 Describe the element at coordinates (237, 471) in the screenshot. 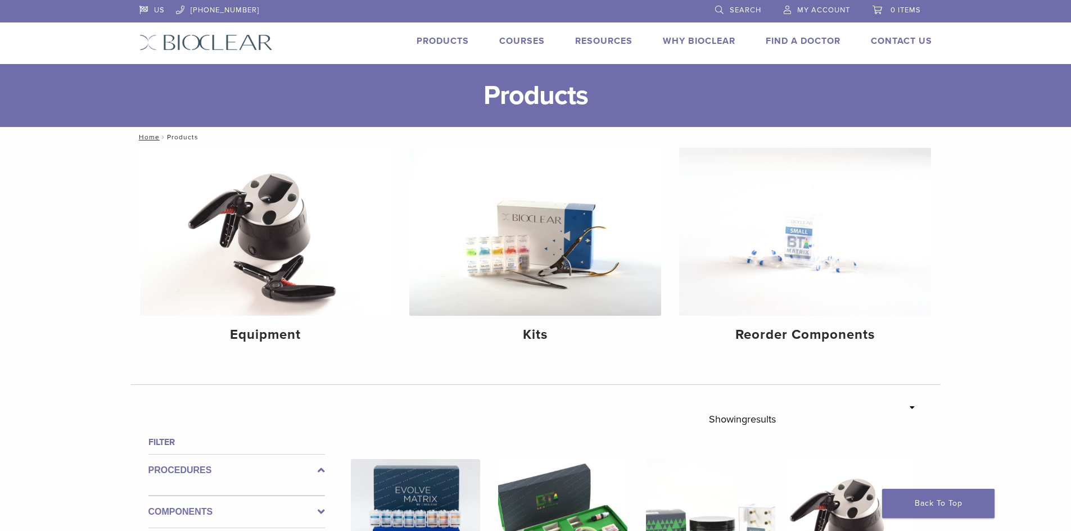

I see `label: Procedures` at that location.